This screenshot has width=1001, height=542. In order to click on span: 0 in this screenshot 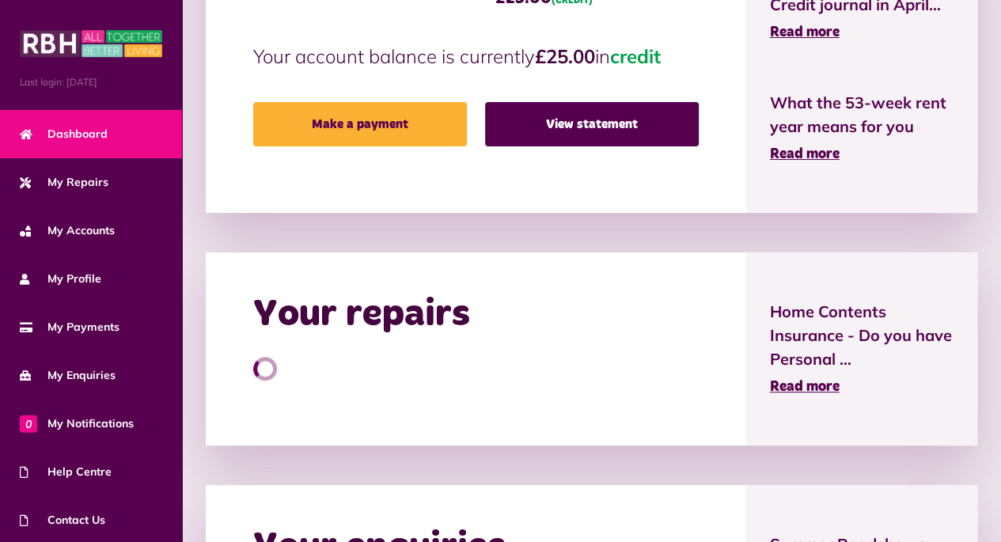, I will do `click(28, 423)`.